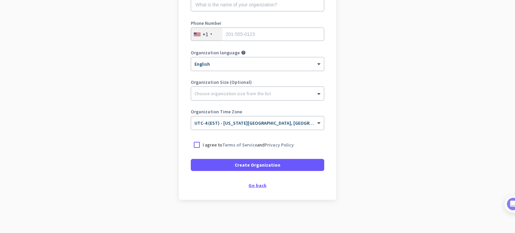 The width and height of the screenshot is (515, 233). What do you see at coordinates (240, 145) in the screenshot?
I see `a: Terms of Service` at bounding box center [240, 145].